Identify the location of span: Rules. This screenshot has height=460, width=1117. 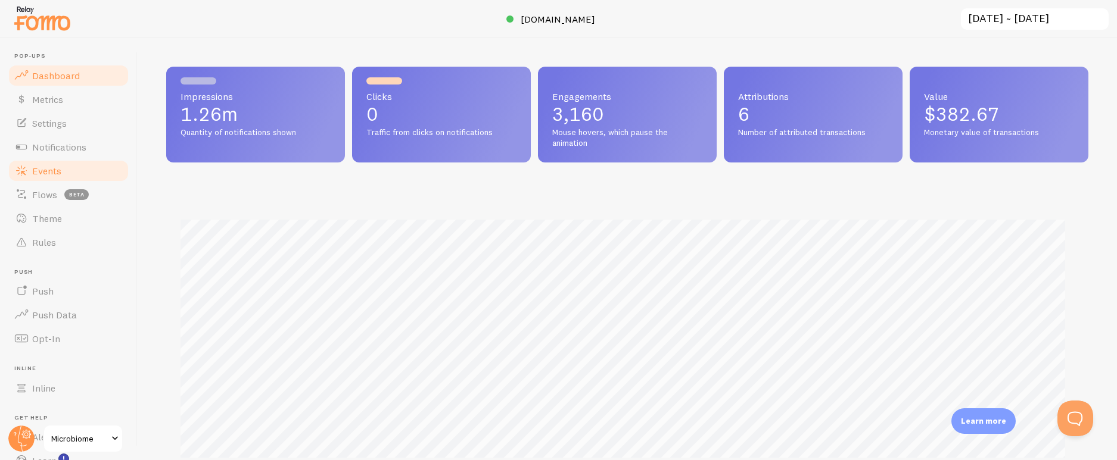
(44, 242).